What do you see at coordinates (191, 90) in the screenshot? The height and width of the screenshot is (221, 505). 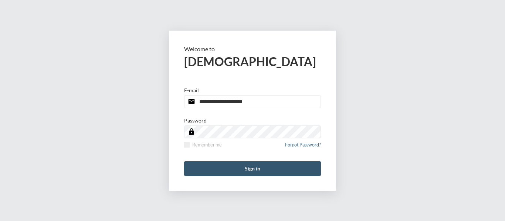 I see `p: E-mail` at bounding box center [191, 90].